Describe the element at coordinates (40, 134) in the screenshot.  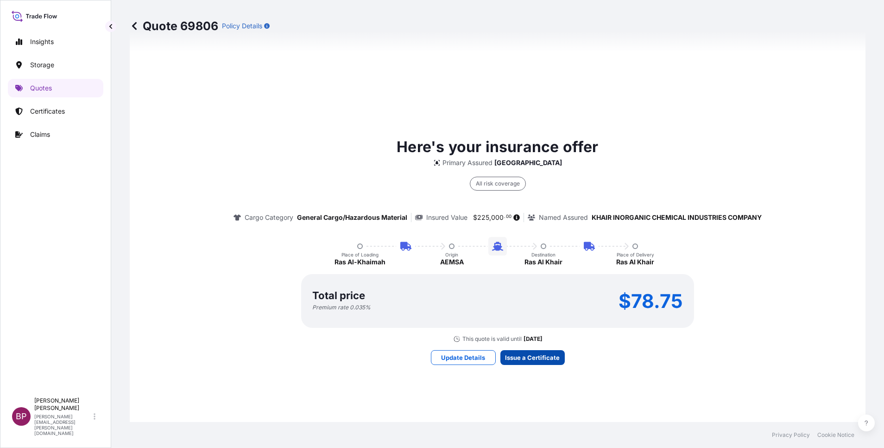
I see `p: Claims` at that location.